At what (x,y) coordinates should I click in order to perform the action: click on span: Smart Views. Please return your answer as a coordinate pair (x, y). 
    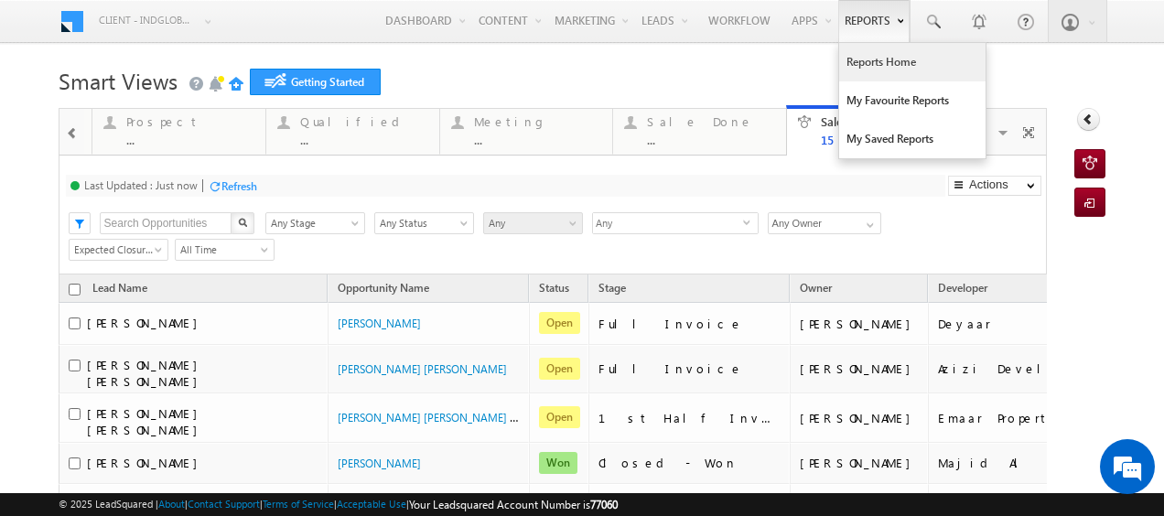
    Looking at the image, I should click on (118, 80).